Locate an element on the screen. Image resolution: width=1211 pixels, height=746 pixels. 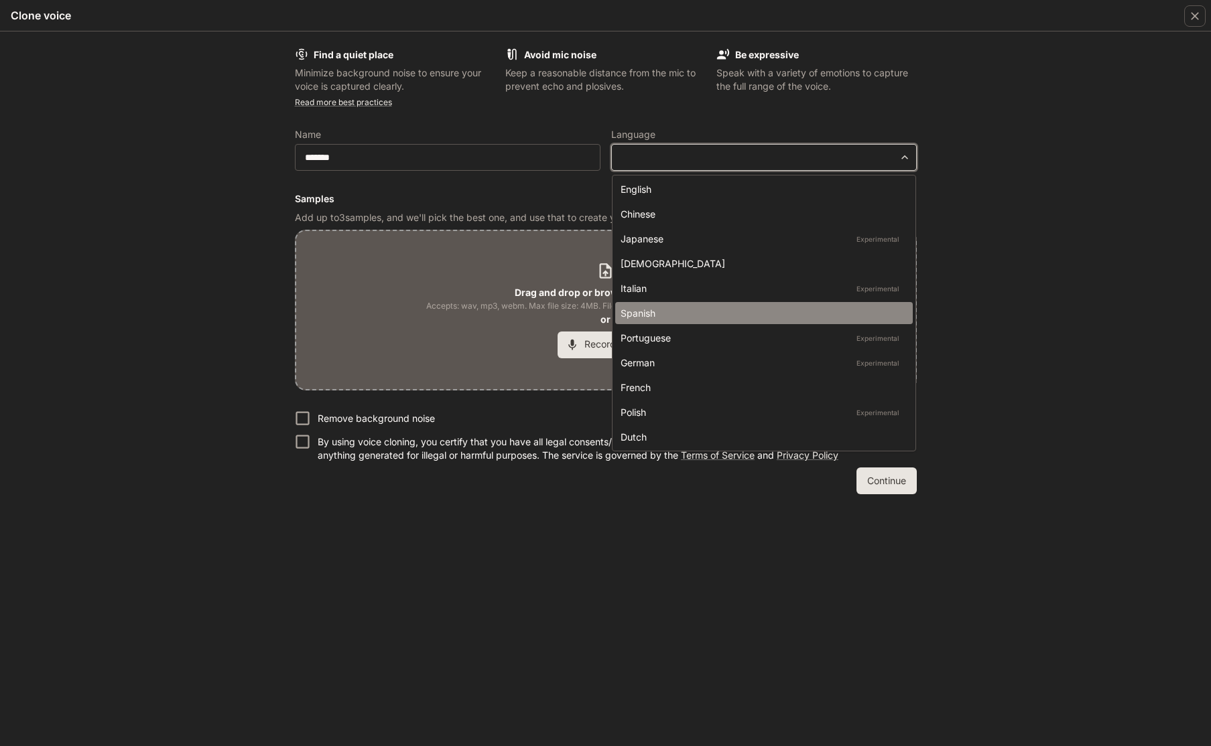
div: Chinese is located at coordinates (761, 214).